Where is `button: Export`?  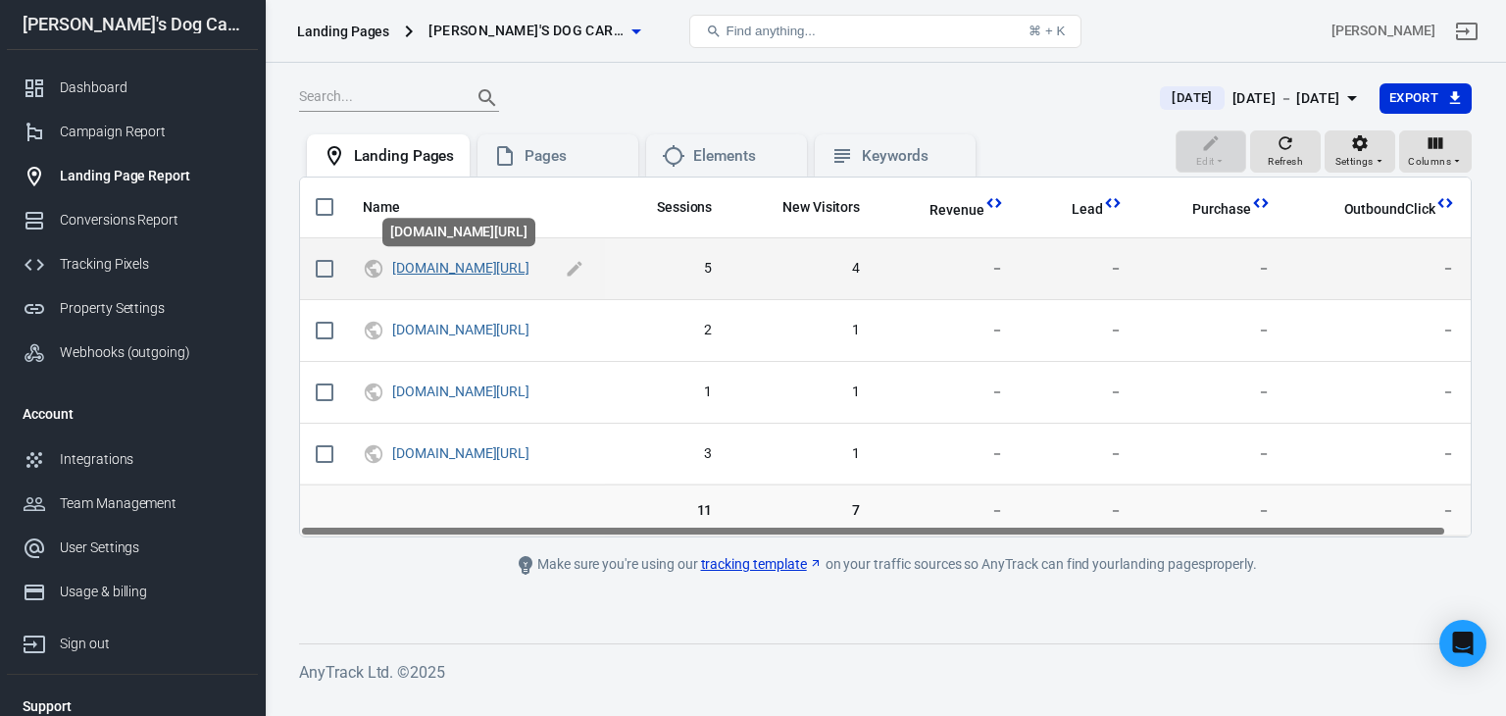 button: Export is located at coordinates (1425, 98).